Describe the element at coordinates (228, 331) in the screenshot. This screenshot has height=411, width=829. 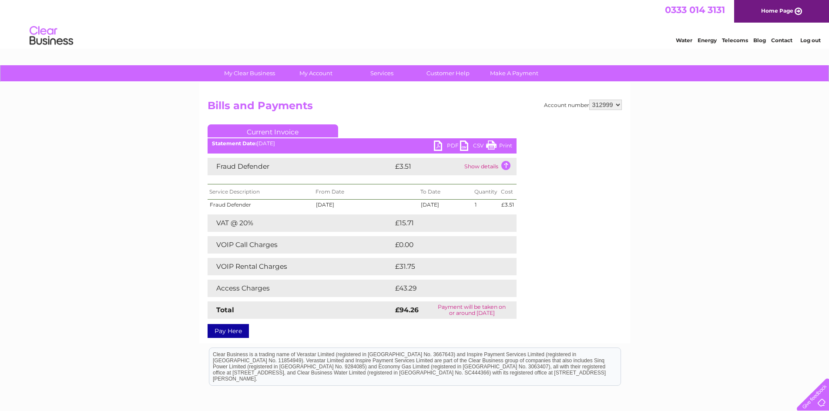
I see `a: Pay Here` at that location.